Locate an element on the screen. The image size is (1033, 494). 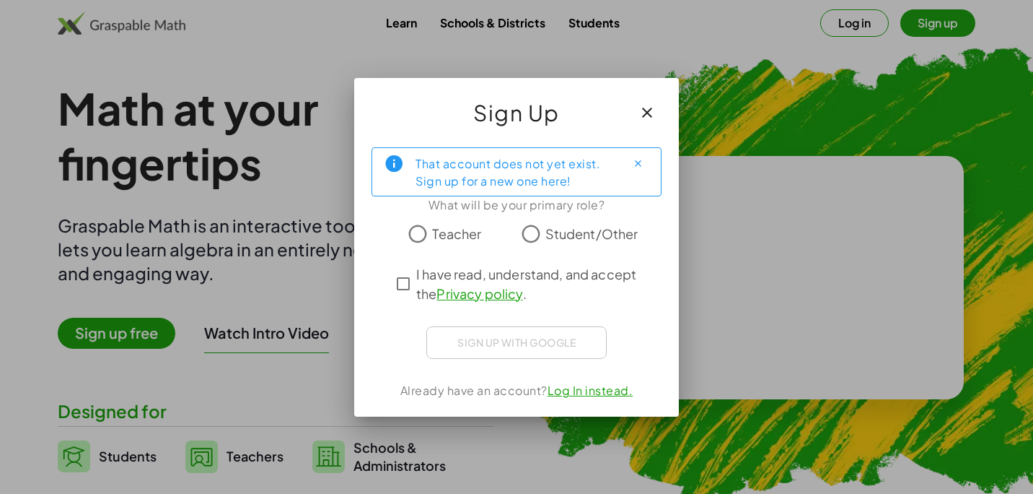
span: Student/Other is located at coordinates (592, 233).